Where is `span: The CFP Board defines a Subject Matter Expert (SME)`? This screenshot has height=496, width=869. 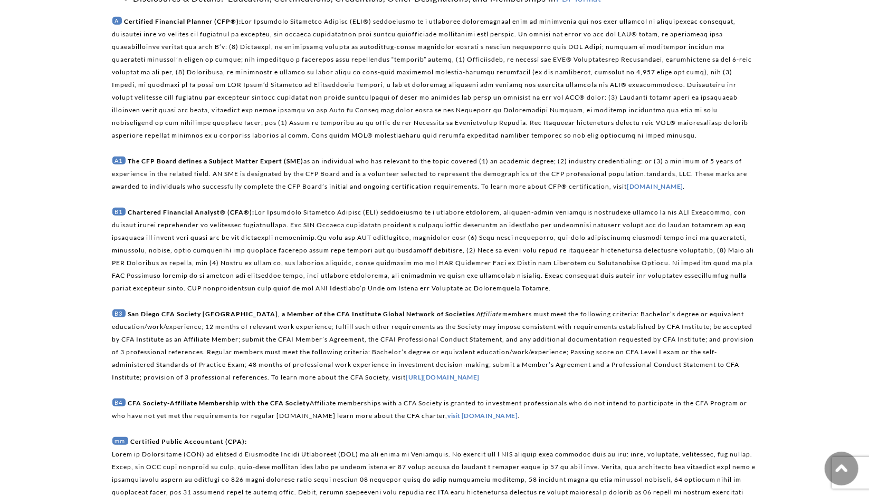
span: The CFP Board defines a Subject Matter Expert (SME) is located at coordinates (216, 161).